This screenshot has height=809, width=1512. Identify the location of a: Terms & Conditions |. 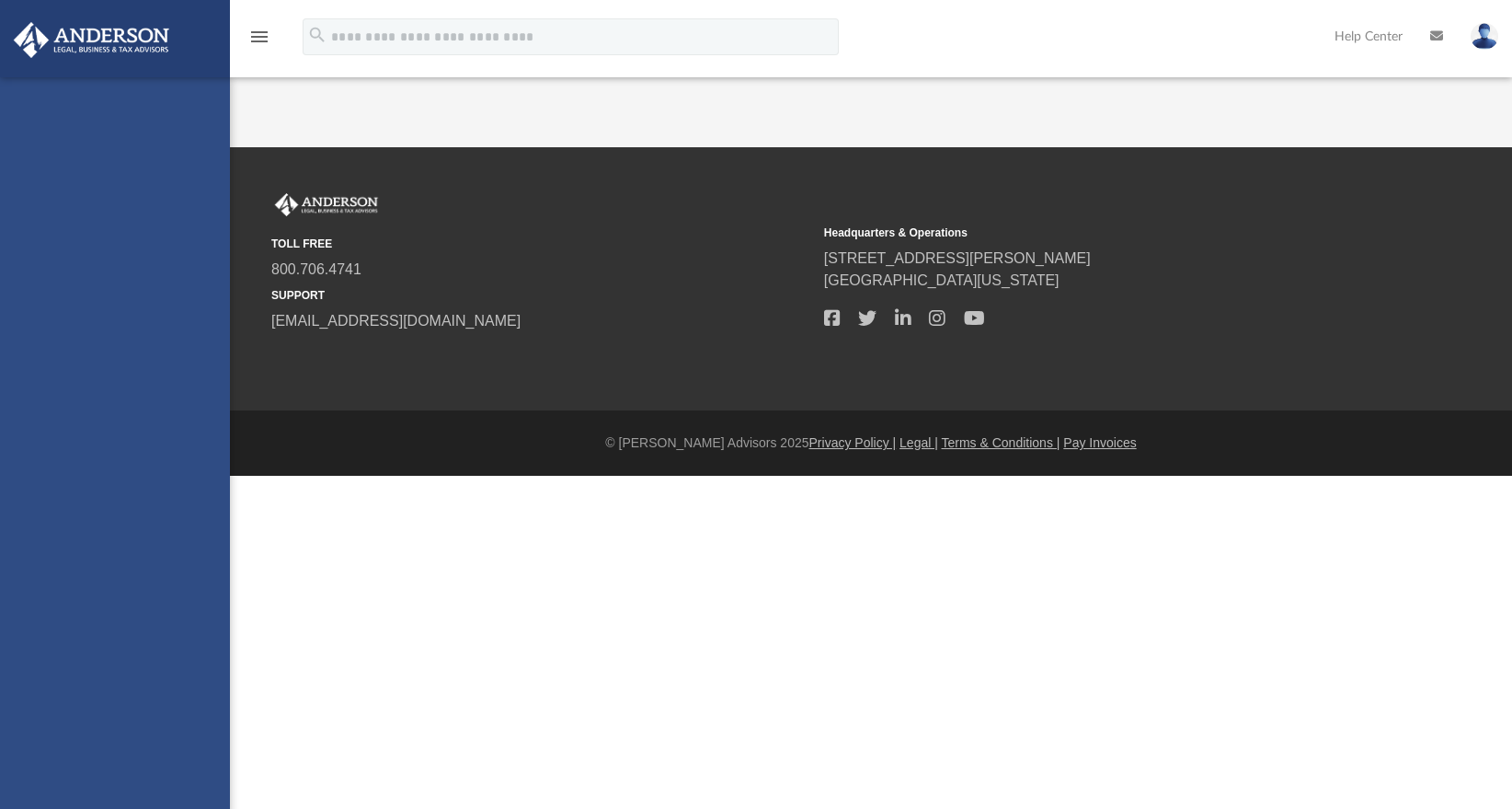
(1001, 442).